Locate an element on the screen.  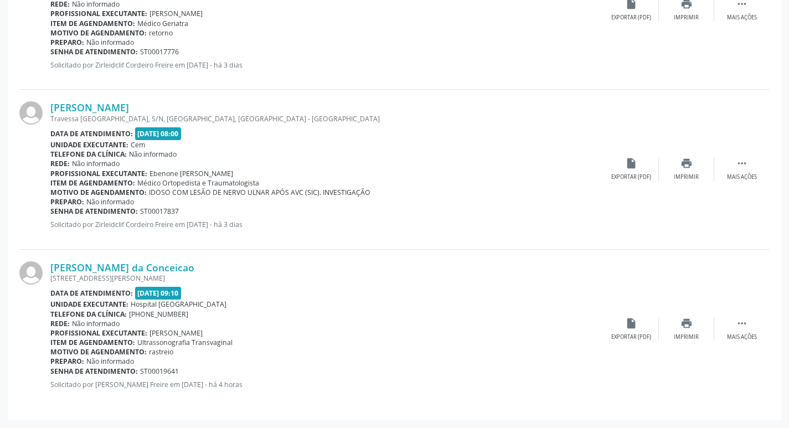
span: Médico Geriatra is located at coordinates (163, 23).